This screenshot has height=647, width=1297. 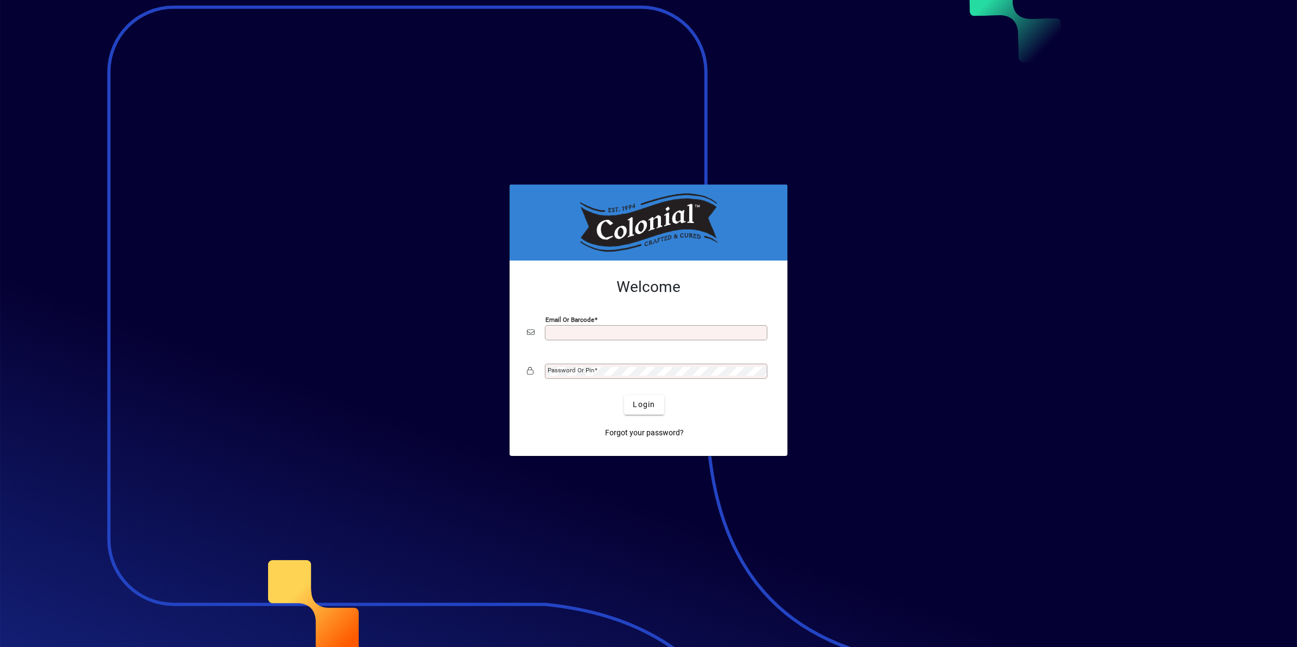 What do you see at coordinates (571, 370) in the screenshot?
I see `mat-label: Password or Pin` at bounding box center [571, 370].